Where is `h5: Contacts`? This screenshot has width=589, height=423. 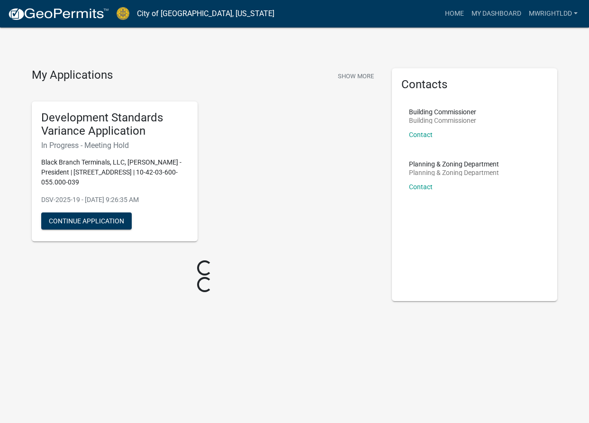
h5: Contacts is located at coordinates (475, 84).